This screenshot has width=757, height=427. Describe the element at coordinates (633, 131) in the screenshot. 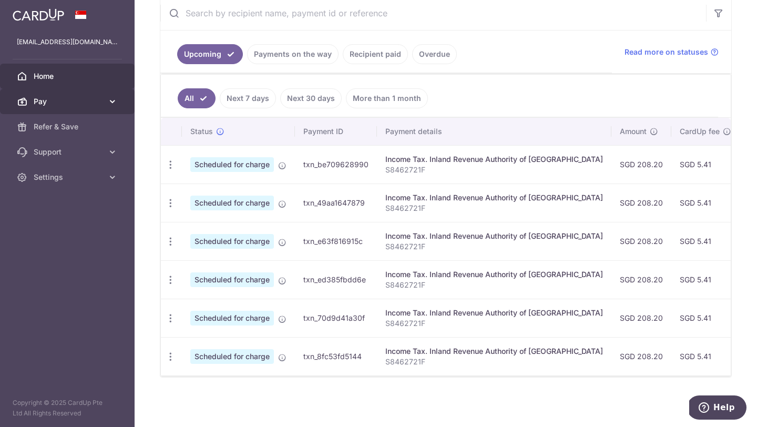

I see `span: Amount` at that location.